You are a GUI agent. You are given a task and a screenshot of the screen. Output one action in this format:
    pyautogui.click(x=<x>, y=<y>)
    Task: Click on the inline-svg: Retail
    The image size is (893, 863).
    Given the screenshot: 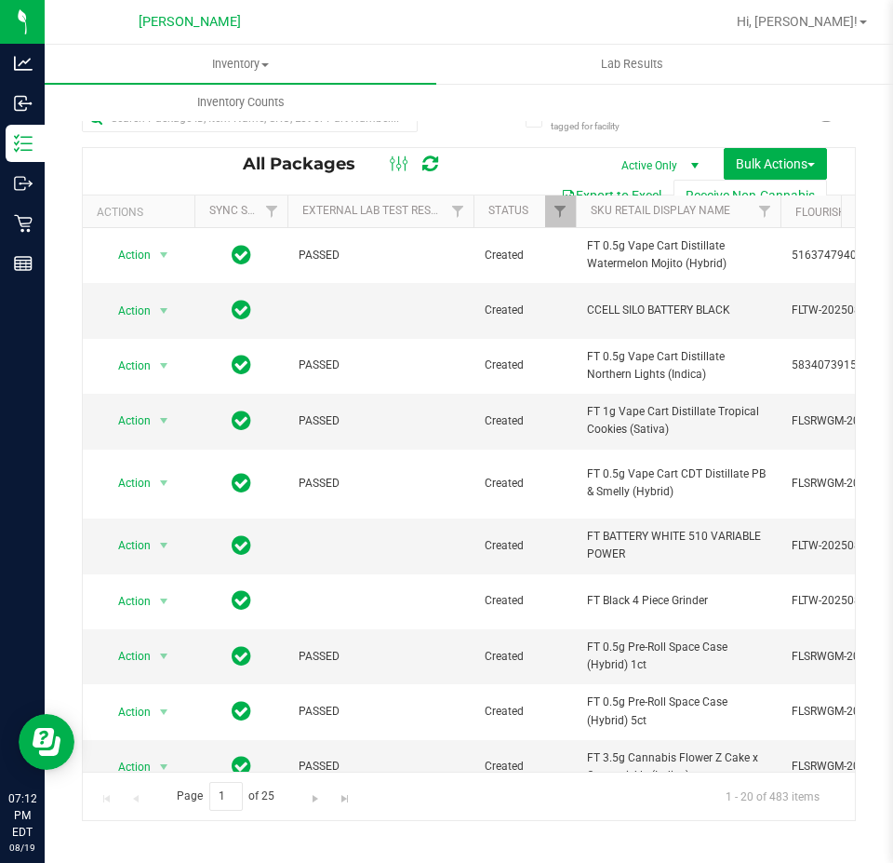 What is the action you would take?
    pyautogui.click(x=23, y=223)
    